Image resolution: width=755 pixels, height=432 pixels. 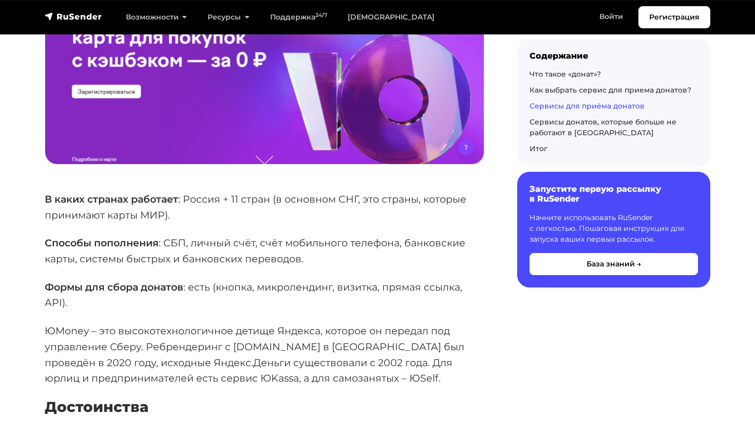 I want to click on a: Что такое «донат»?, so click(x=565, y=74).